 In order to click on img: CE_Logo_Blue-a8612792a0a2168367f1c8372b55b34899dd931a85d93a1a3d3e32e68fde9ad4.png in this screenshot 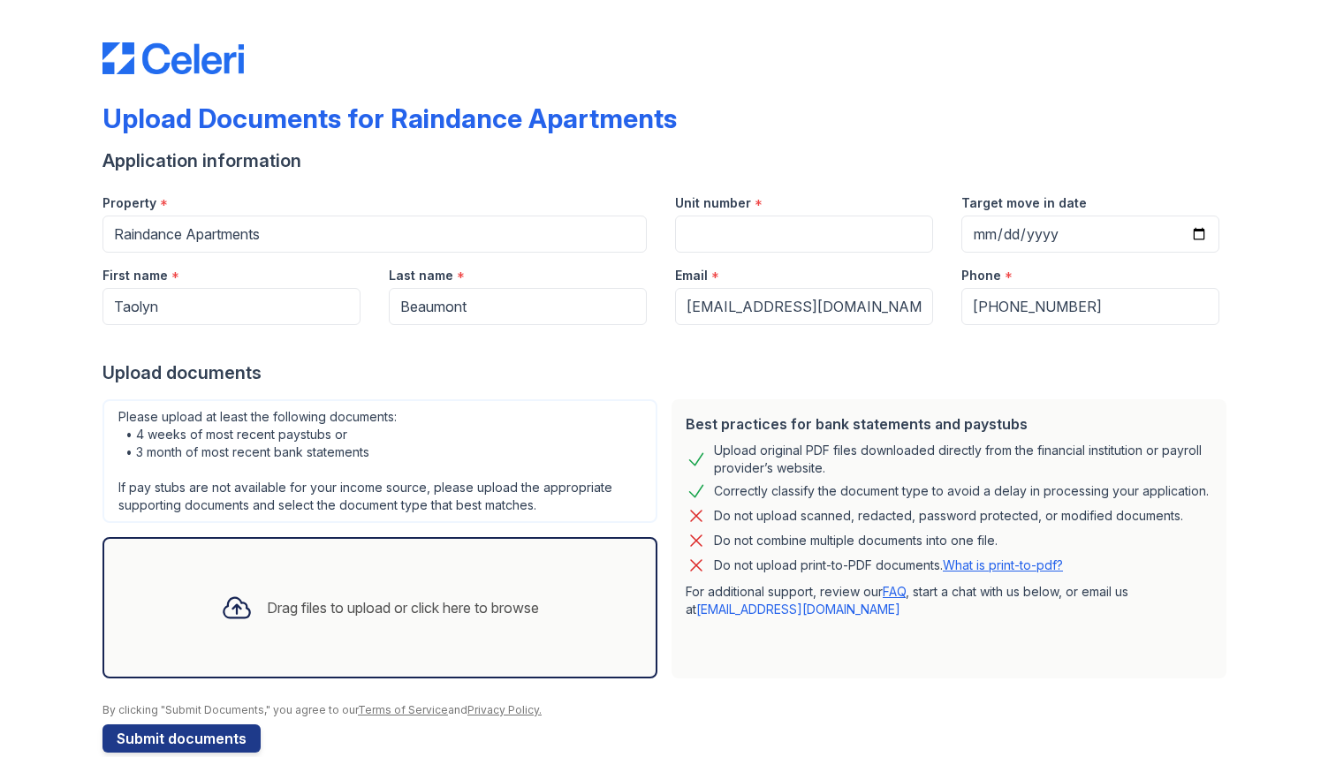, I will do `click(173, 58)`.